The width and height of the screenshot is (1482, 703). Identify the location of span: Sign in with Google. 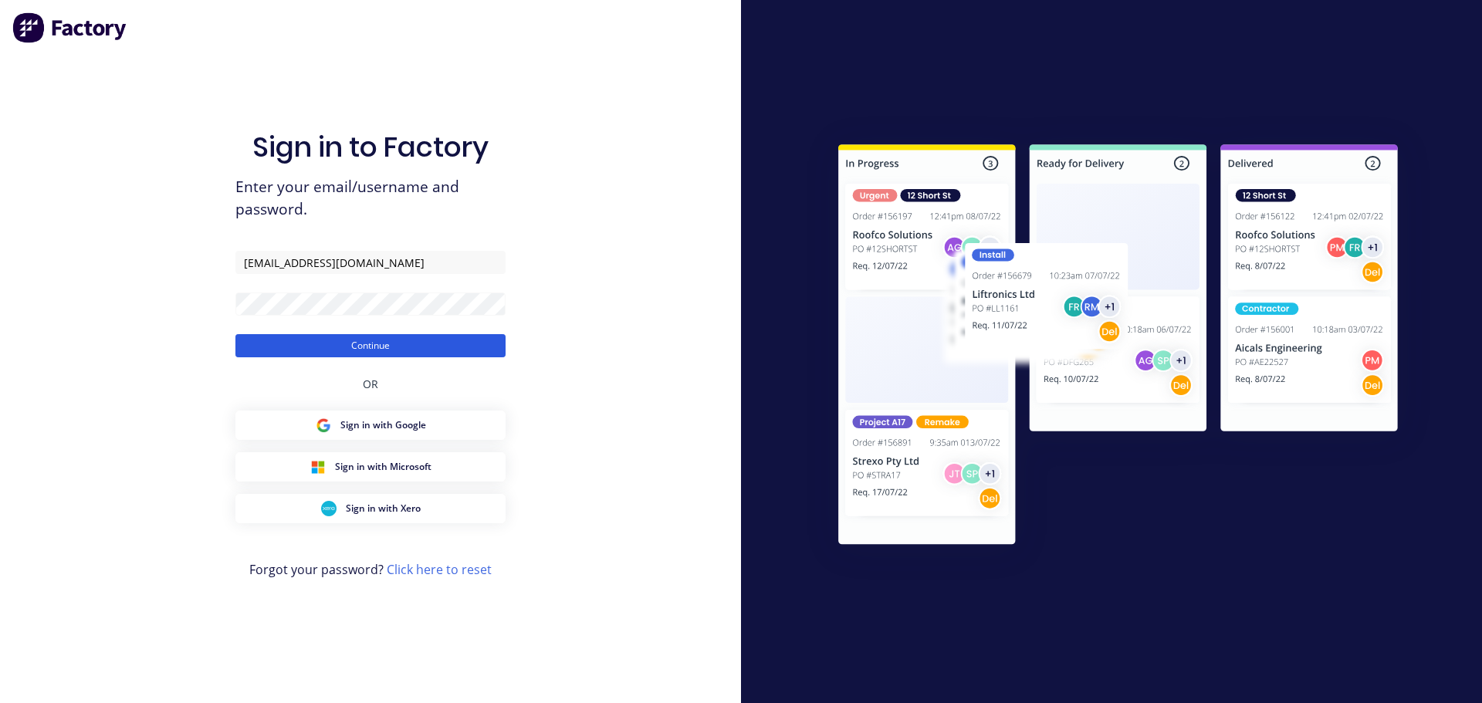
(383, 425).